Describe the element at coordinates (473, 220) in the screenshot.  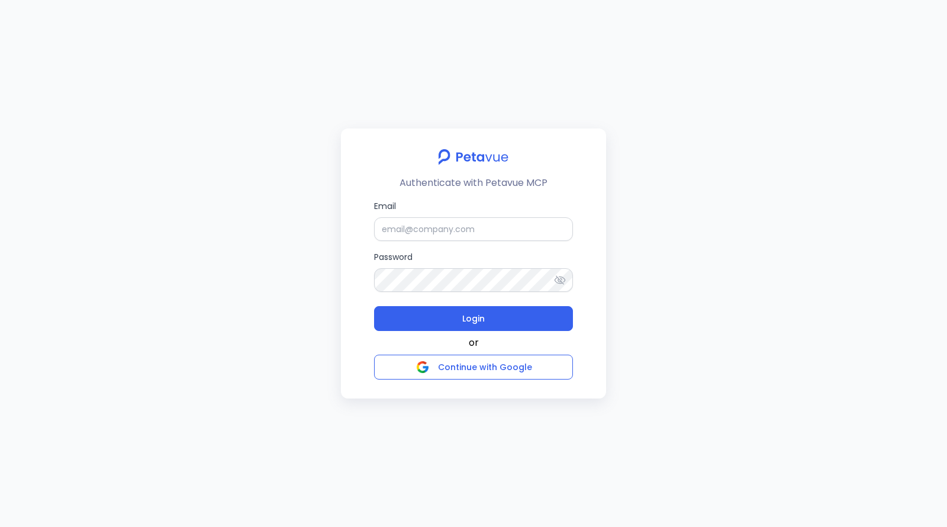
I see `label: Email` at that location.